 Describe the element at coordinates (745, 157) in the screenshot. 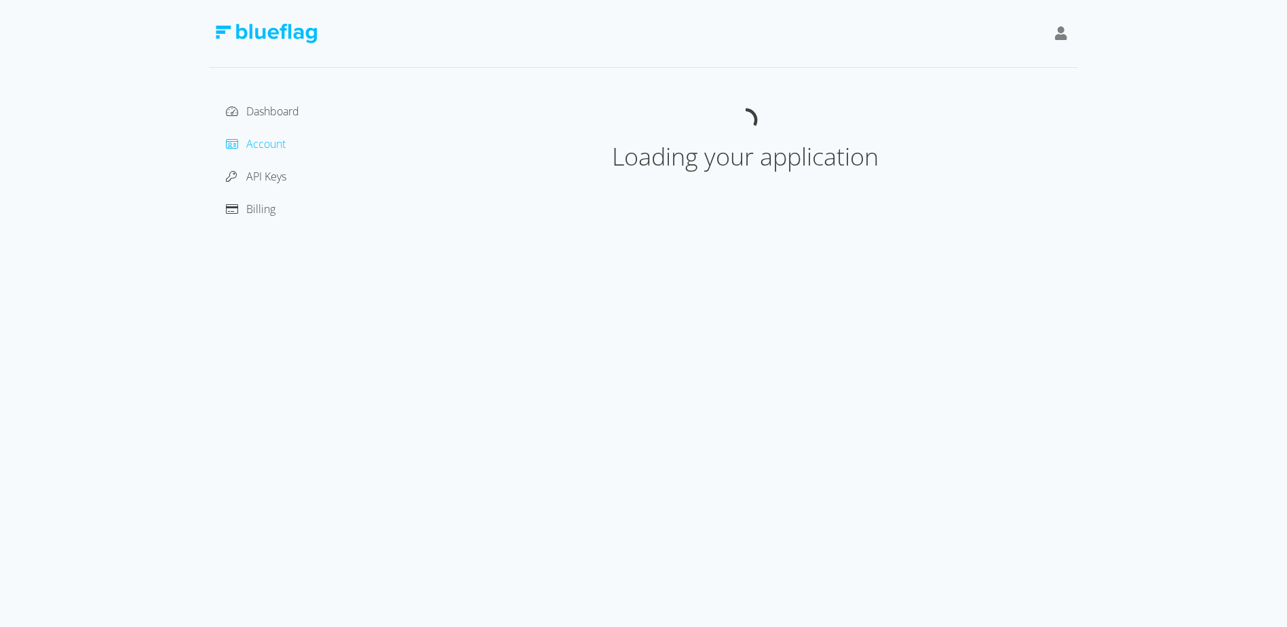

I see `div: Loading your application` at that location.